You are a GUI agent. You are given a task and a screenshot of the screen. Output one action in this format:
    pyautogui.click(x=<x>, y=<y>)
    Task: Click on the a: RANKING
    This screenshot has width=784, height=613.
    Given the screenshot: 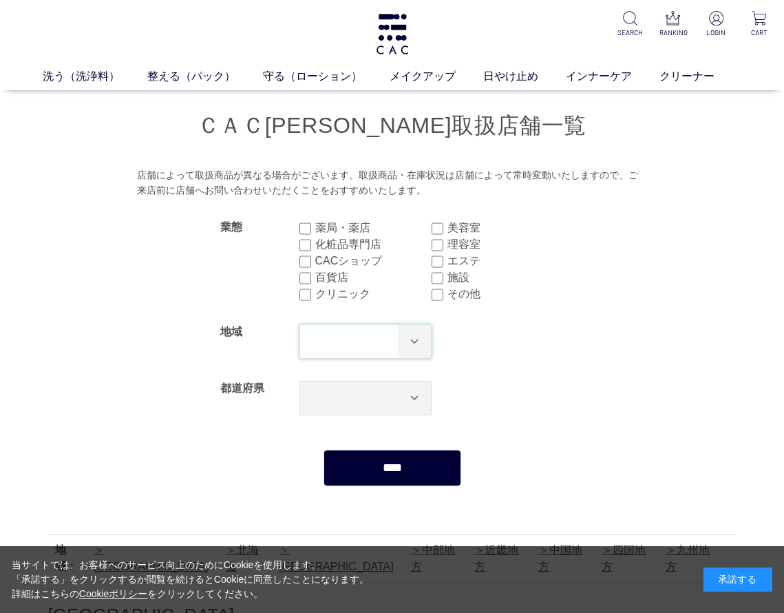 What is the action you would take?
    pyautogui.click(x=673, y=24)
    